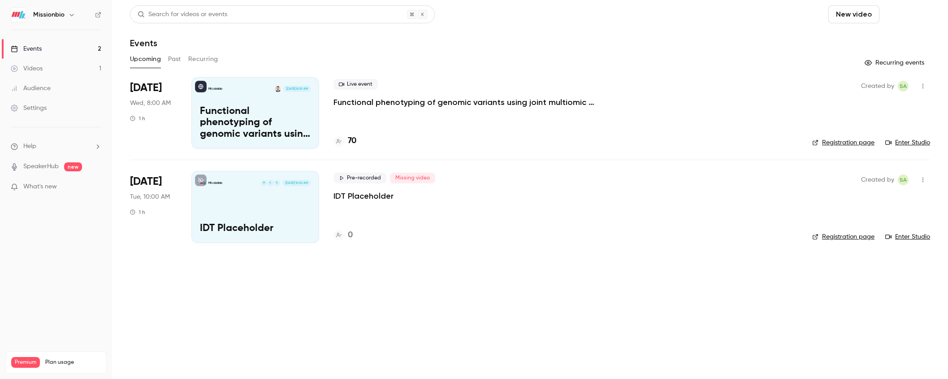 The image size is (948, 379). What do you see at coordinates (73, 362) in the screenshot?
I see `span: Plan usage` at bounding box center [73, 362].